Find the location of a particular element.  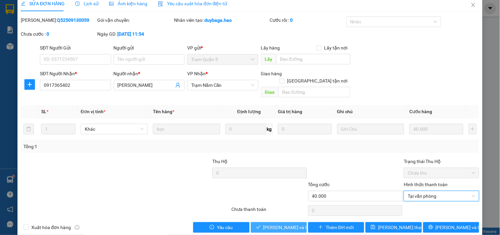

span: Giao is located at coordinates (270, 92).